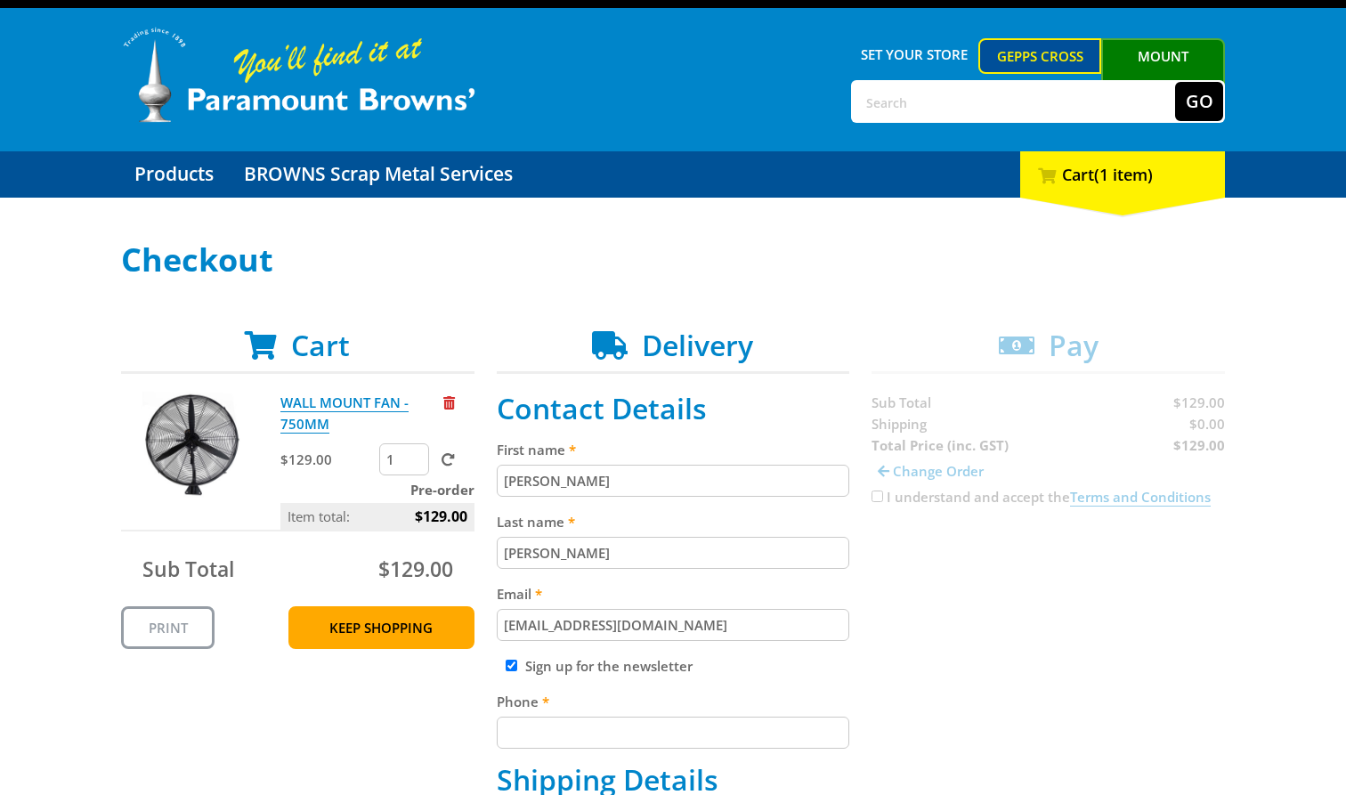 The width and height of the screenshot is (1346, 795). Describe the element at coordinates (1199, 102) in the screenshot. I see `button: Go` at that location.